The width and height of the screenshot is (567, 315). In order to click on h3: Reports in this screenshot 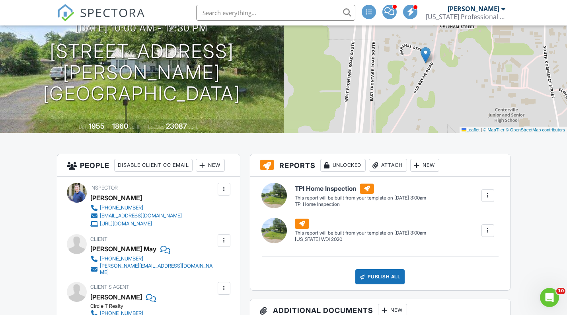, I will do `click(380, 165)`.